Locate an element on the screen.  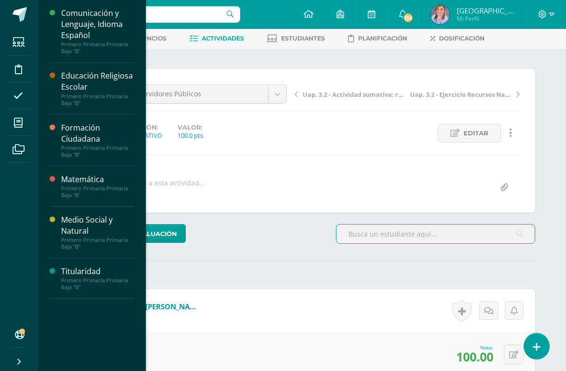
span: 100.00 is located at coordinates (475, 356).